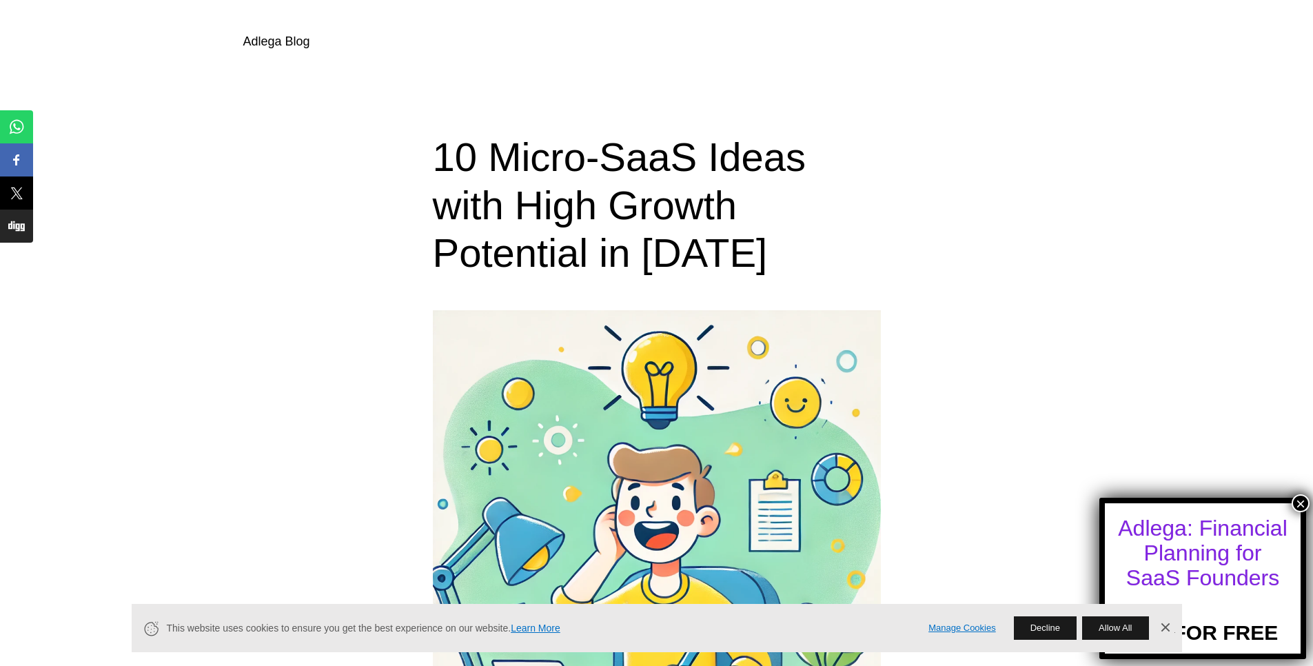  What do you see at coordinates (1045, 628) in the screenshot?
I see `button: Decline` at bounding box center [1045, 628].